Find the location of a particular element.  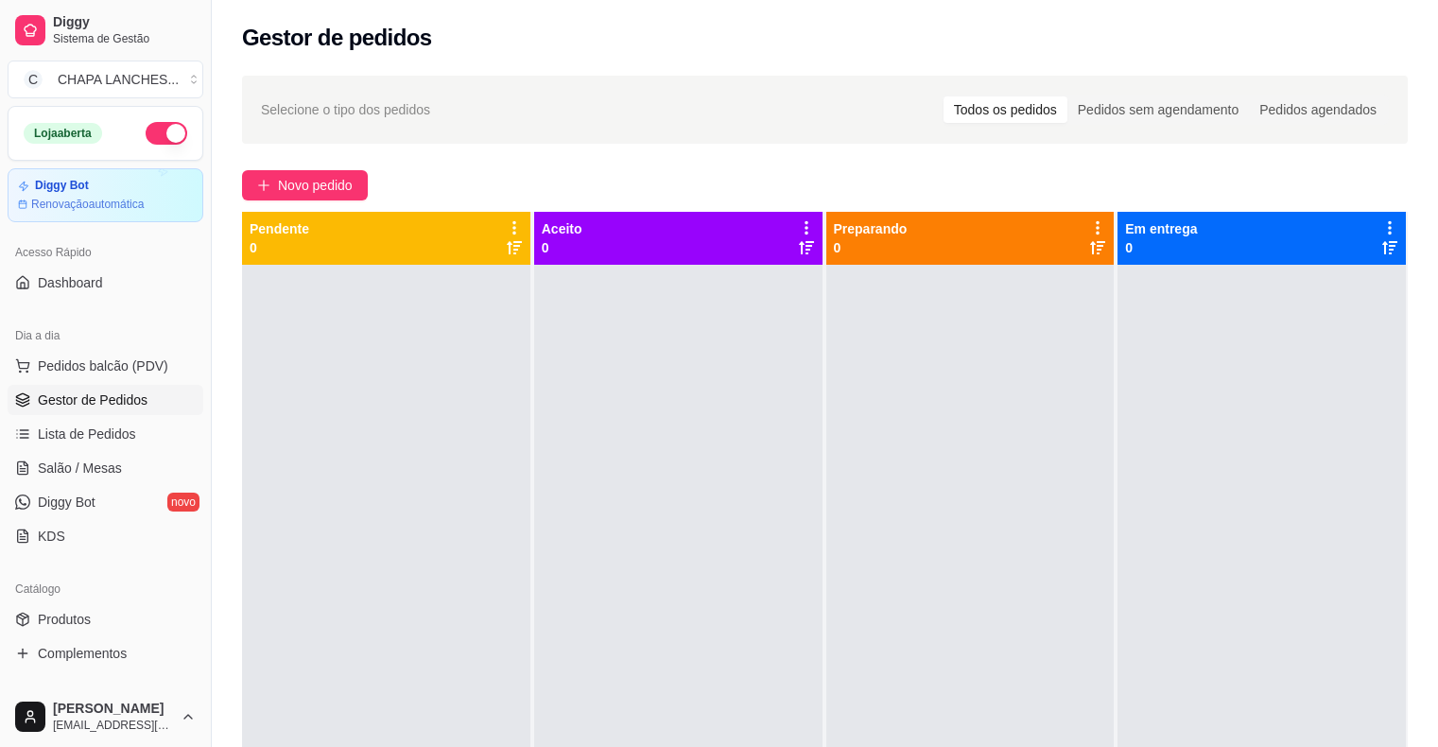

a: Gestor de Pedidos is located at coordinates (105, 400).